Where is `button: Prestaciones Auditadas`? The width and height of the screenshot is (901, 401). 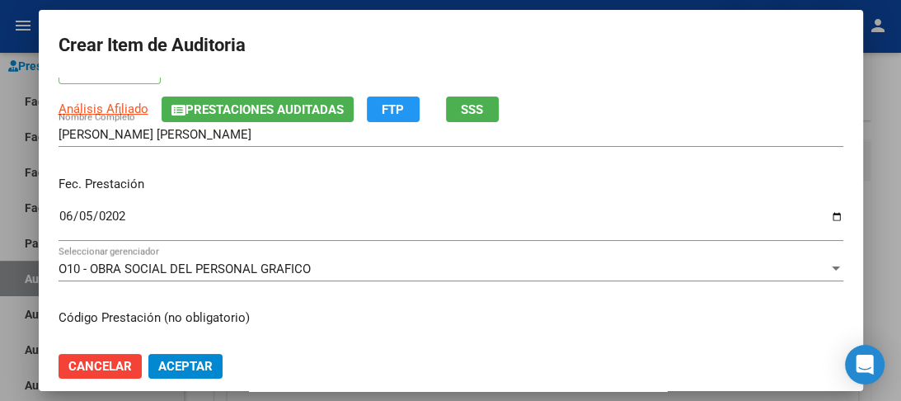
button: Prestaciones Auditadas is located at coordinates (257, 109).